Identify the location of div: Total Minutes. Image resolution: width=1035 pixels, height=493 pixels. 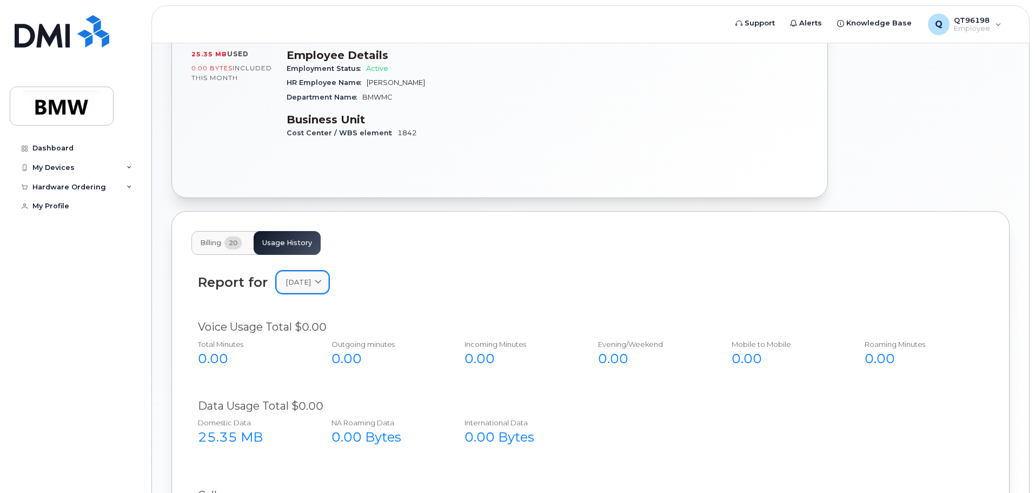
(253, 344).